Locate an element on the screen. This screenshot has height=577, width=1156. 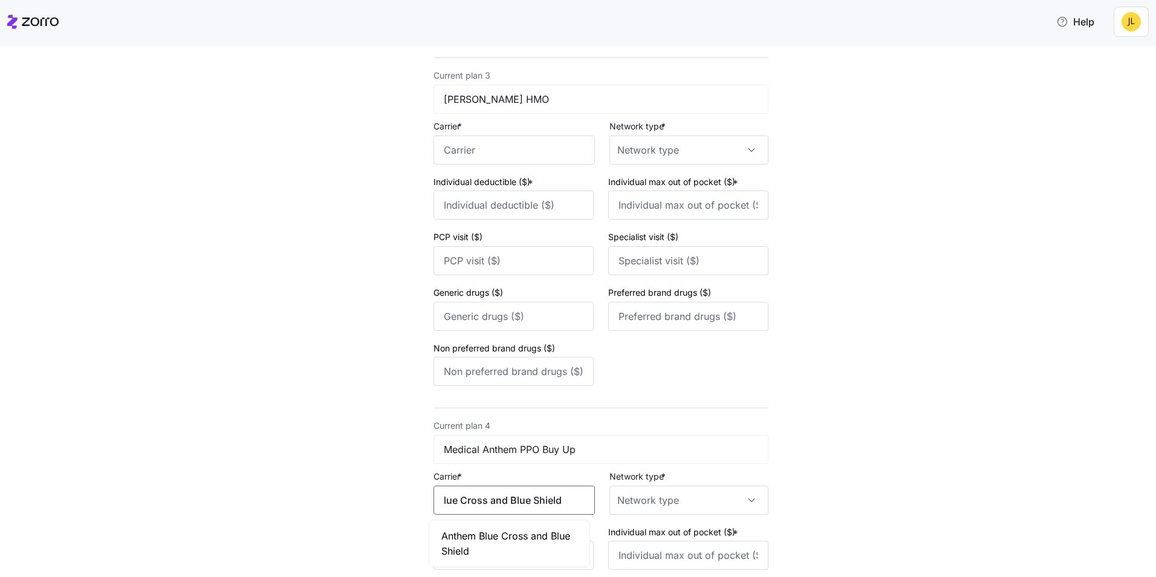
input: PCP visit ($) is located at coordinates (513, 261).